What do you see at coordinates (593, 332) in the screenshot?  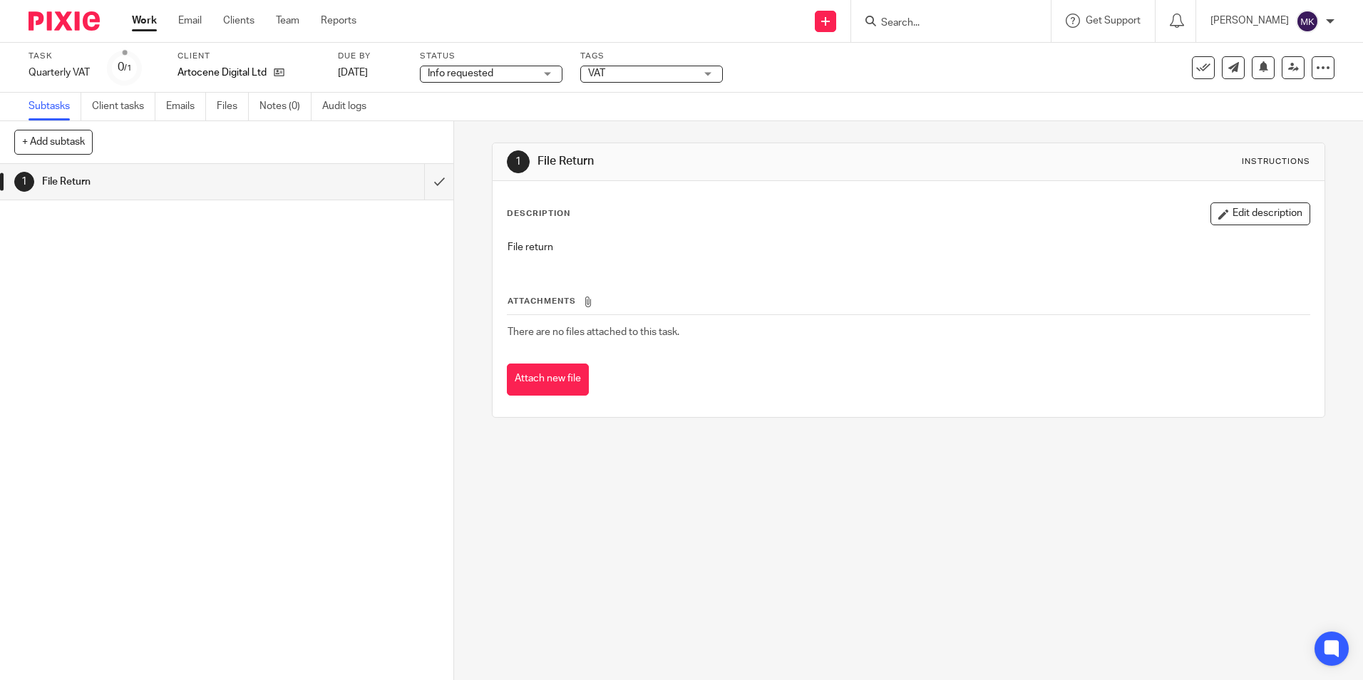 I see `span: There are no files attached to this task.` at bounding box center [593, 332].